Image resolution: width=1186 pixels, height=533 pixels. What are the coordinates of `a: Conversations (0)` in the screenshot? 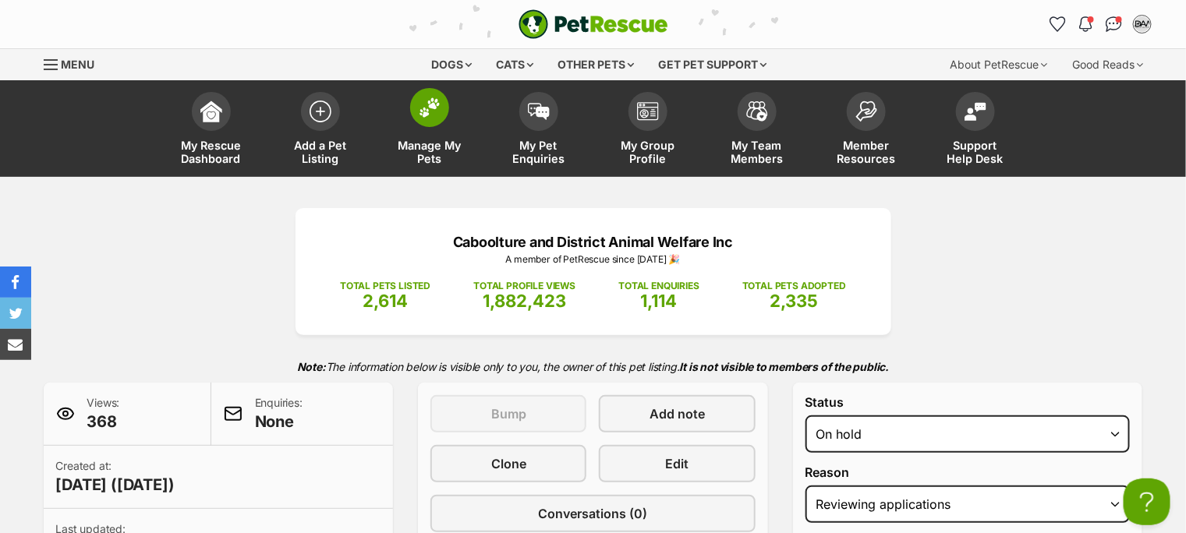 It's located at (593, 514).